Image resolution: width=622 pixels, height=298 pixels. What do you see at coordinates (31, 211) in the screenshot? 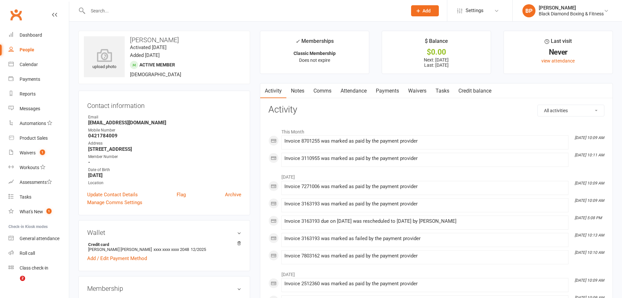
I see `div: What's New` at bounding box center [31, 211].